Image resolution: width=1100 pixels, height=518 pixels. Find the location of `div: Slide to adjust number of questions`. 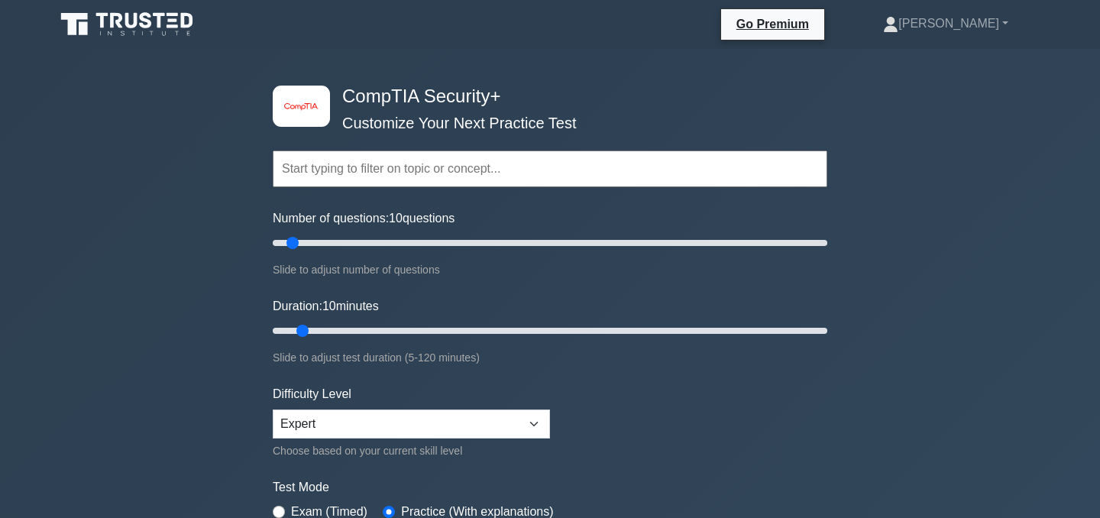

div: Slide to adjust number of questions is located at coordinates (550, 270).